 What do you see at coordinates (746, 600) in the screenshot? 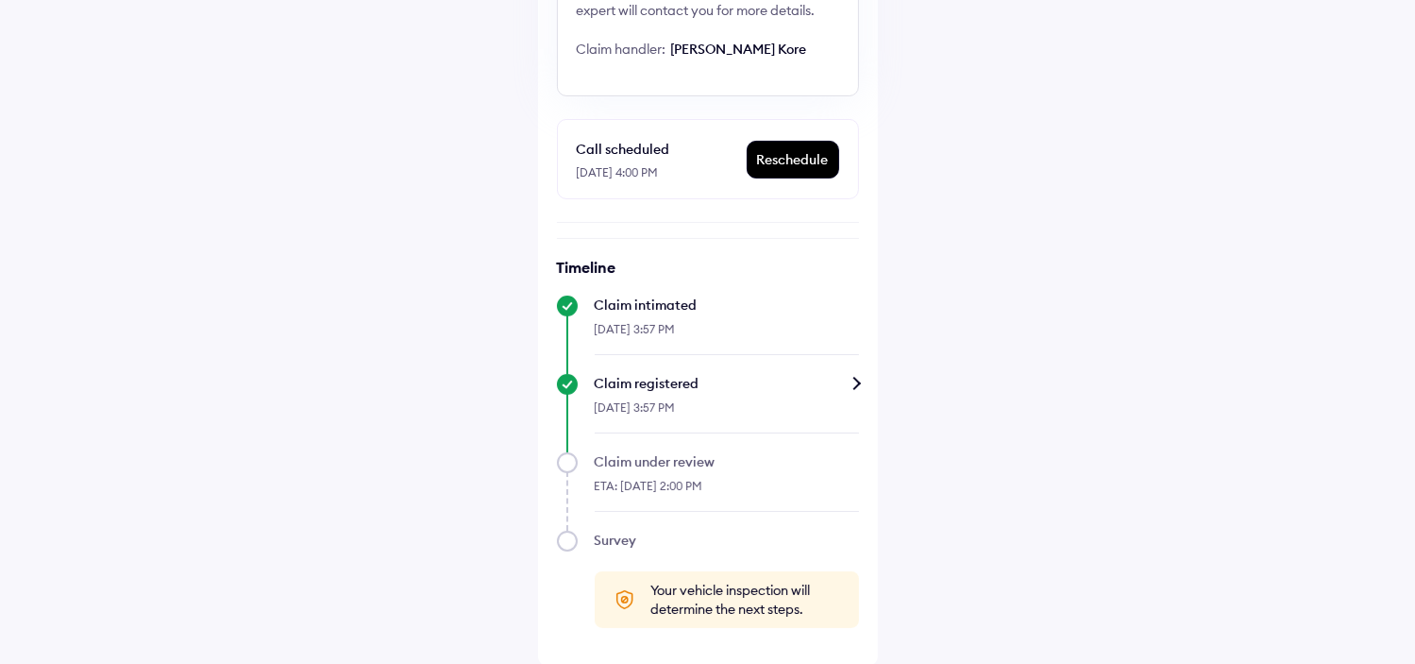
I see `span: Your vehicle inspection will determine the next steps.` at bounding box center [746, 600].